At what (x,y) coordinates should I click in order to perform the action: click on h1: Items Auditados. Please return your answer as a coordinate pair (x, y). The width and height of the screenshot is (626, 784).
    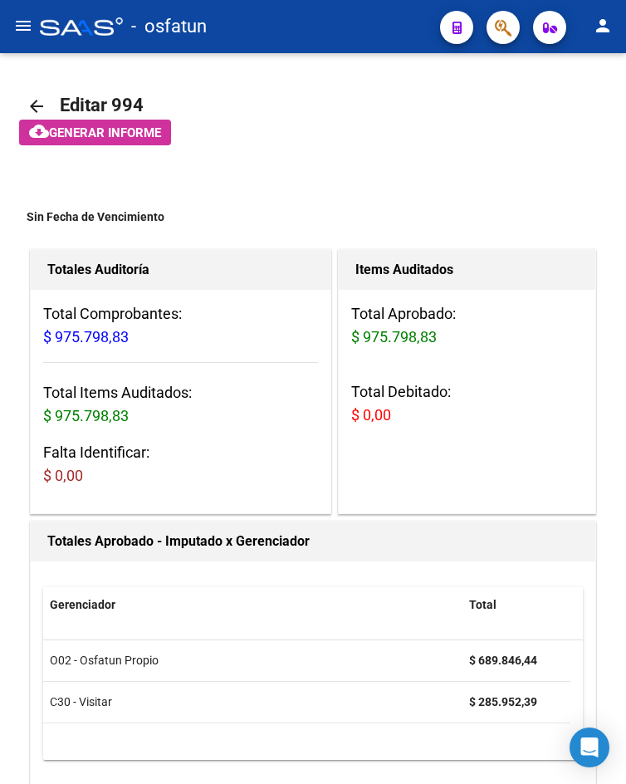
    Looking at the image, I should click on (467, 270).